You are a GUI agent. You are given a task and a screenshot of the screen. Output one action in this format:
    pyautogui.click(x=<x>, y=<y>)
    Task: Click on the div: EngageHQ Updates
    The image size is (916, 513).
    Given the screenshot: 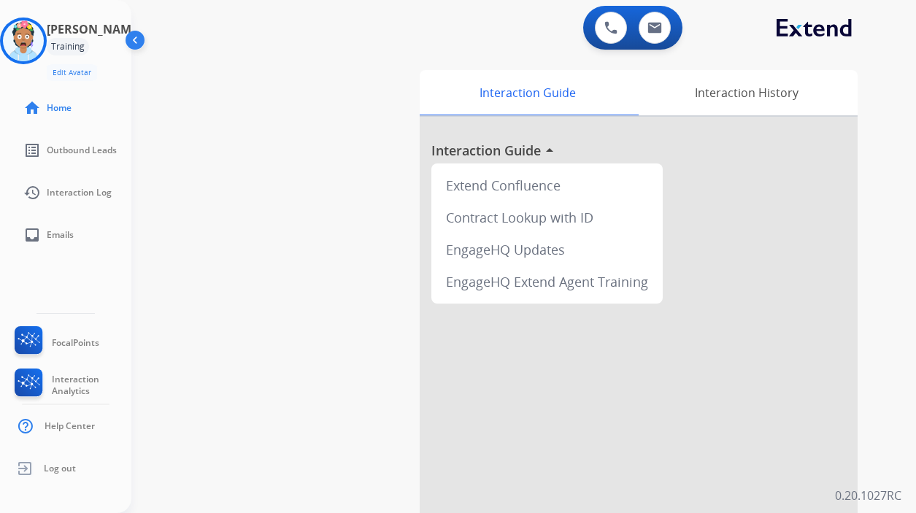 What is the action you would take?
    pyautogui.click(x=547, y=250)
    